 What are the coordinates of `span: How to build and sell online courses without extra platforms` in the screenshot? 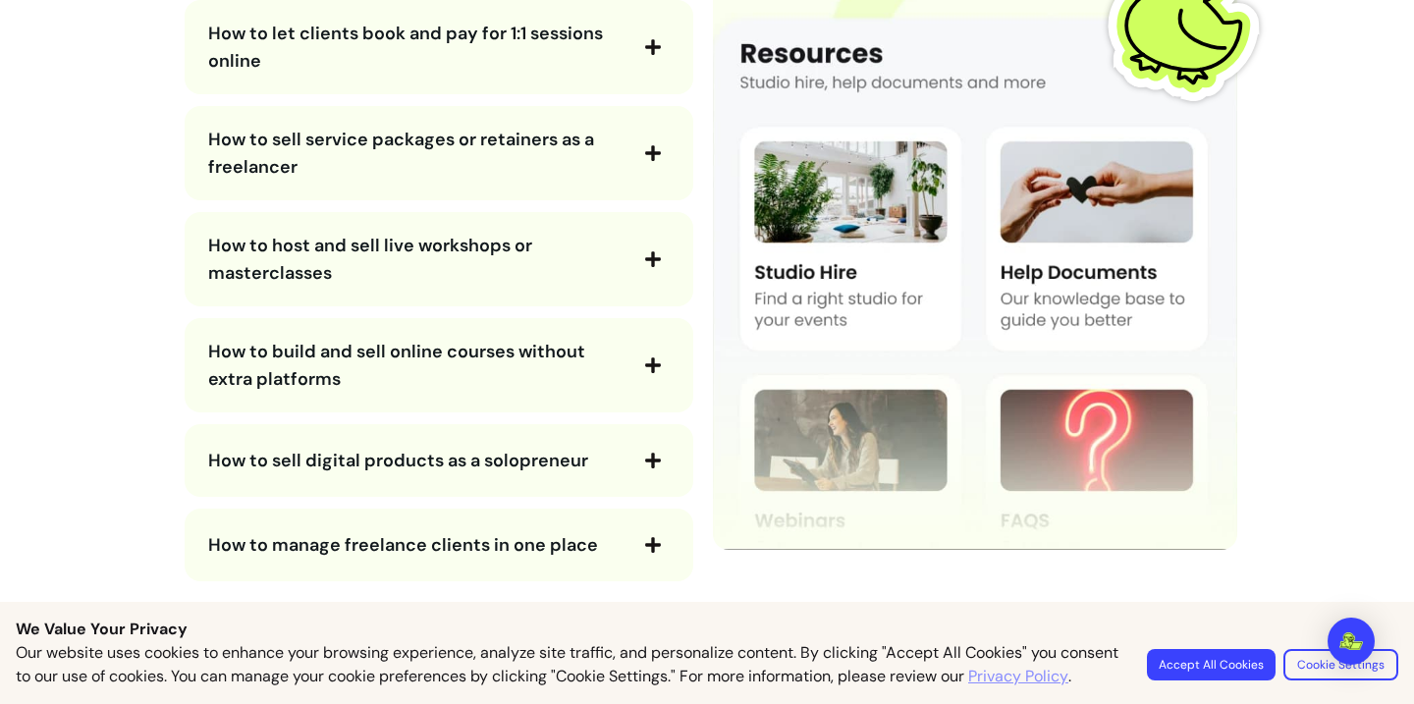 It's located at (397, 365).